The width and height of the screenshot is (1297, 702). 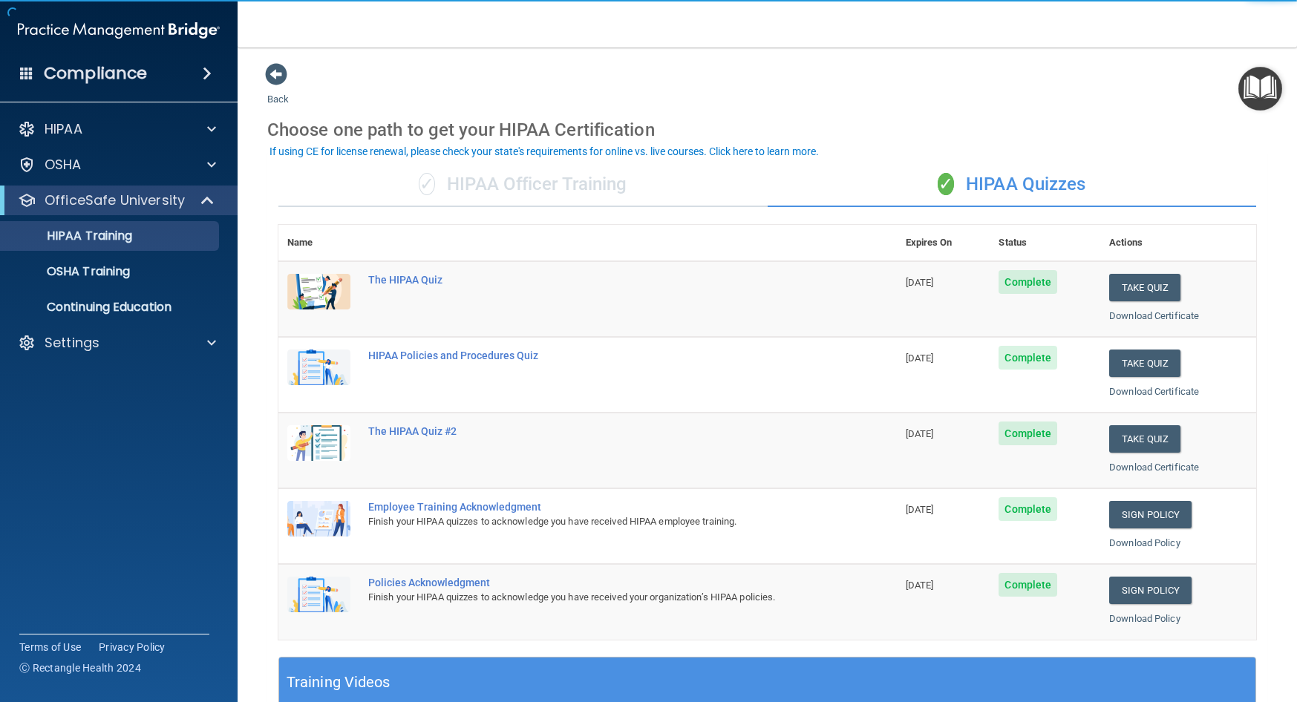 I want to click on div: The HIPAA Quiz, so click(x=596, y=280).